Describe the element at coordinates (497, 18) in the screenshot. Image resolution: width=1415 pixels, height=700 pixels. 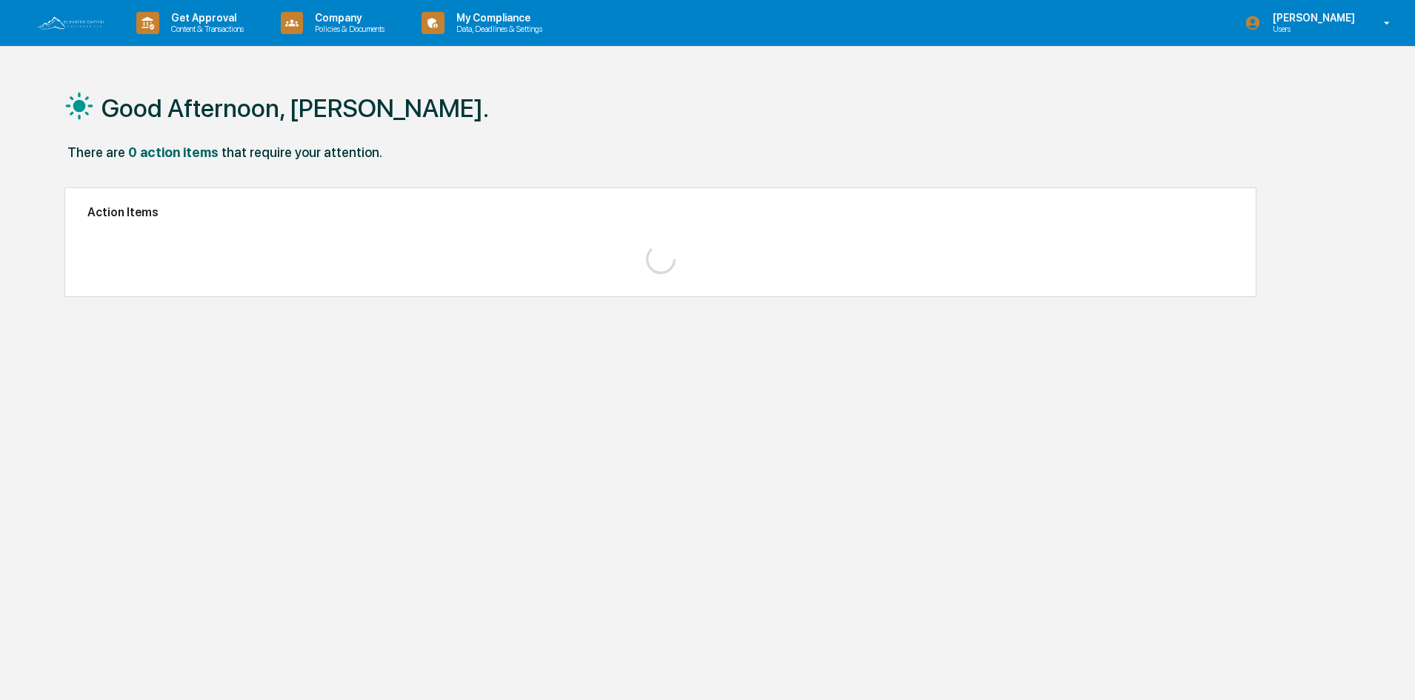
I see `p: My Compliance` at that location.